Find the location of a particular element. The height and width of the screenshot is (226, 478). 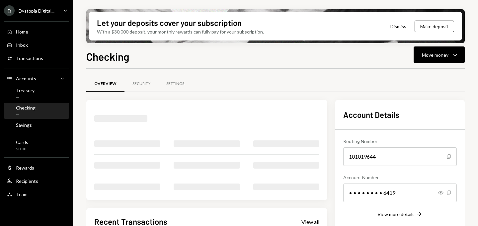

a: View all is located at coordinates (311, 222).